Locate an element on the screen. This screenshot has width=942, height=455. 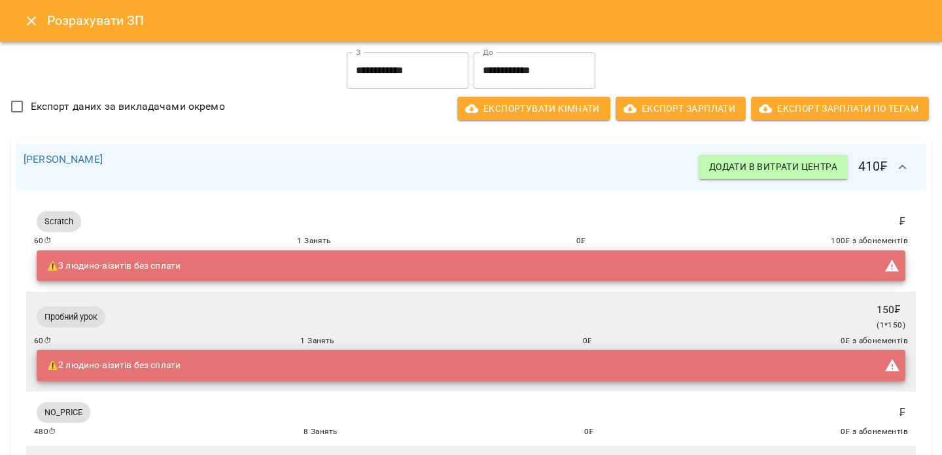
h6: Розрахувати ЗП is located at coordinates (487, 20).